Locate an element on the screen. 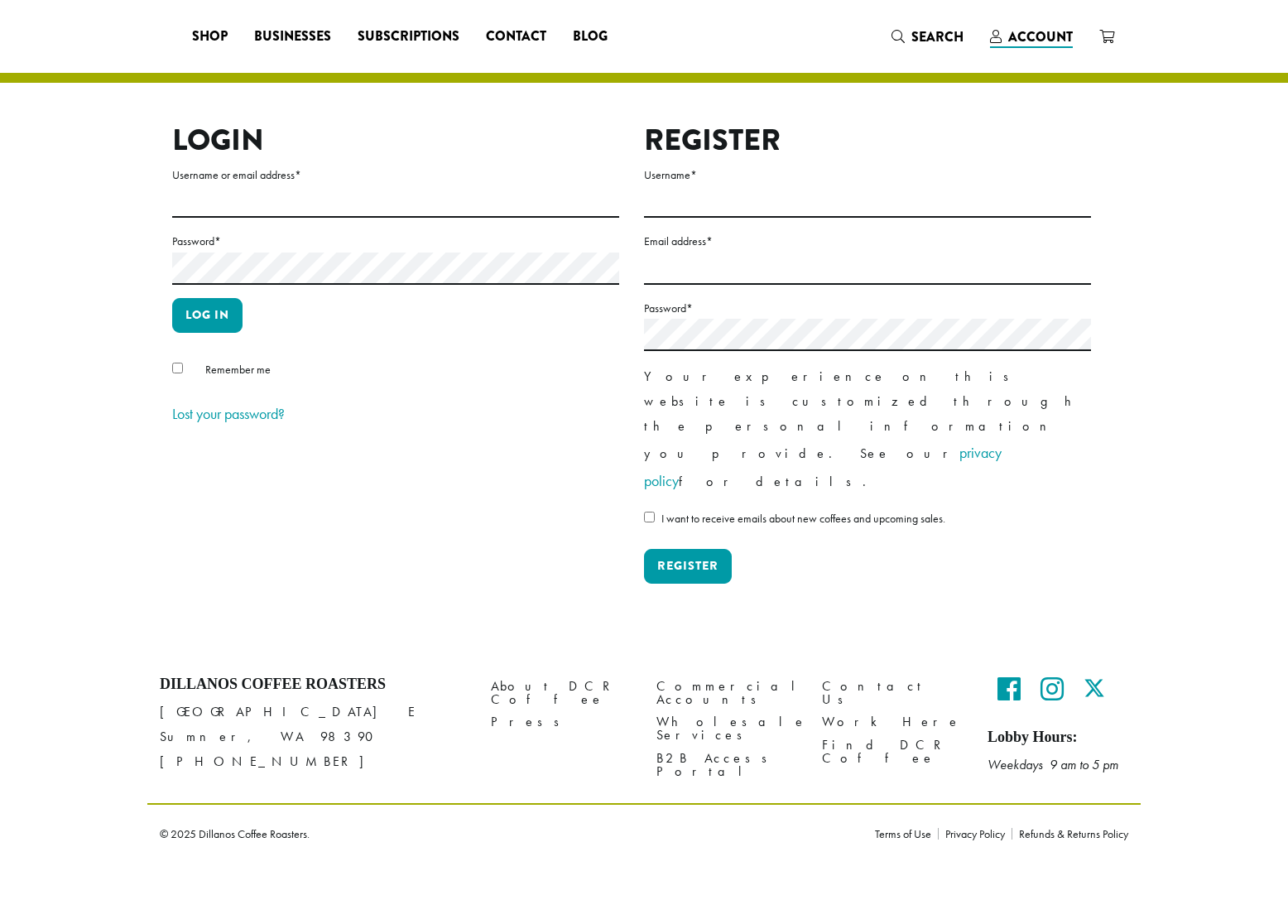 Image resolution: width=1288 pixels, height=924 pixels. a: Contact Us is located at coordinates (893, 693).